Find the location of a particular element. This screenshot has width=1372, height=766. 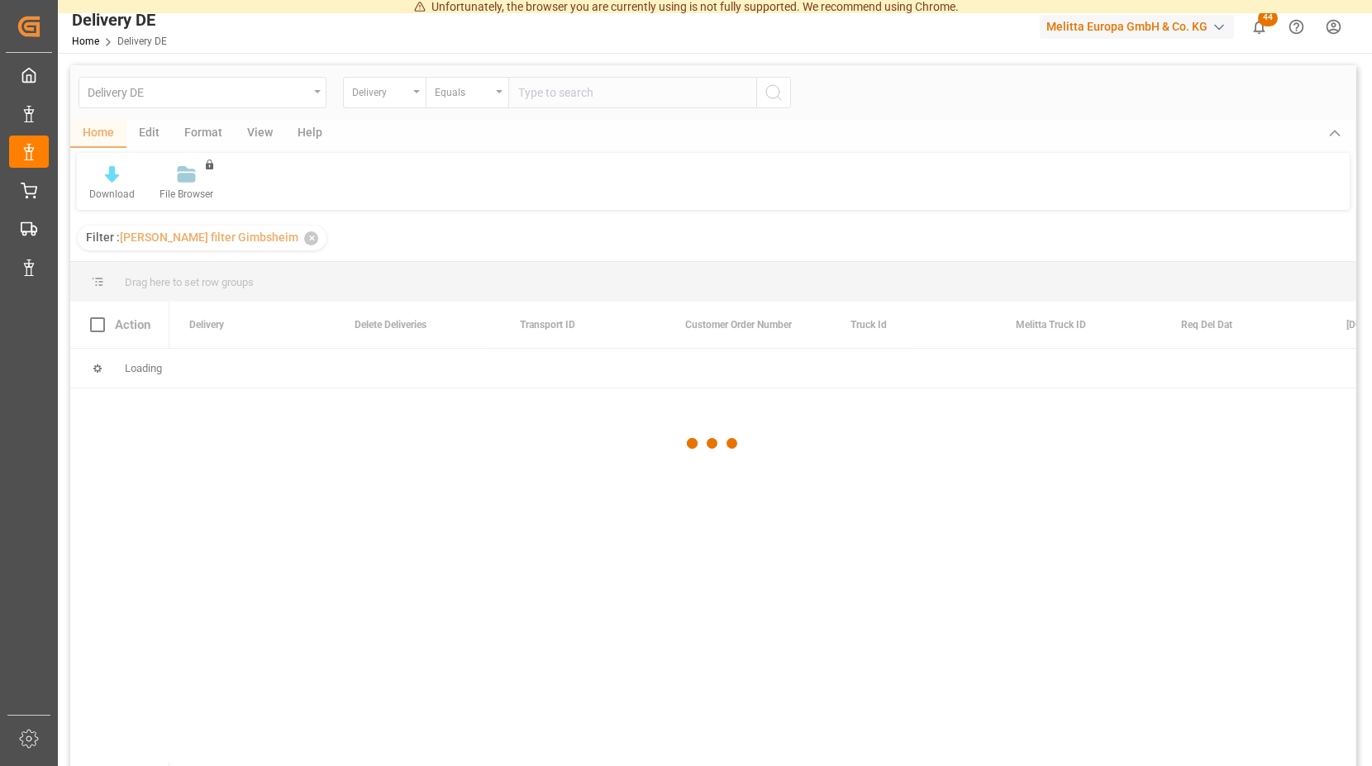

span: 44 is located at coordinates (1268, 18).